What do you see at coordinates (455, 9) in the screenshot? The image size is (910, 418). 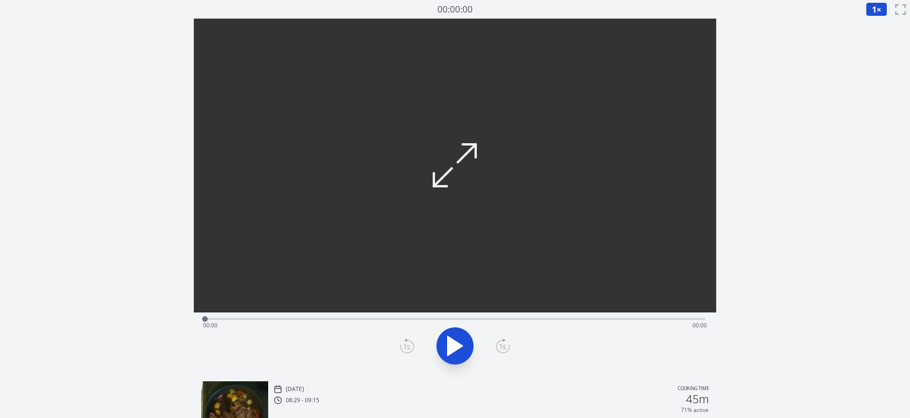 I see `a: 00:00:00` at bounding box center [455, 9].